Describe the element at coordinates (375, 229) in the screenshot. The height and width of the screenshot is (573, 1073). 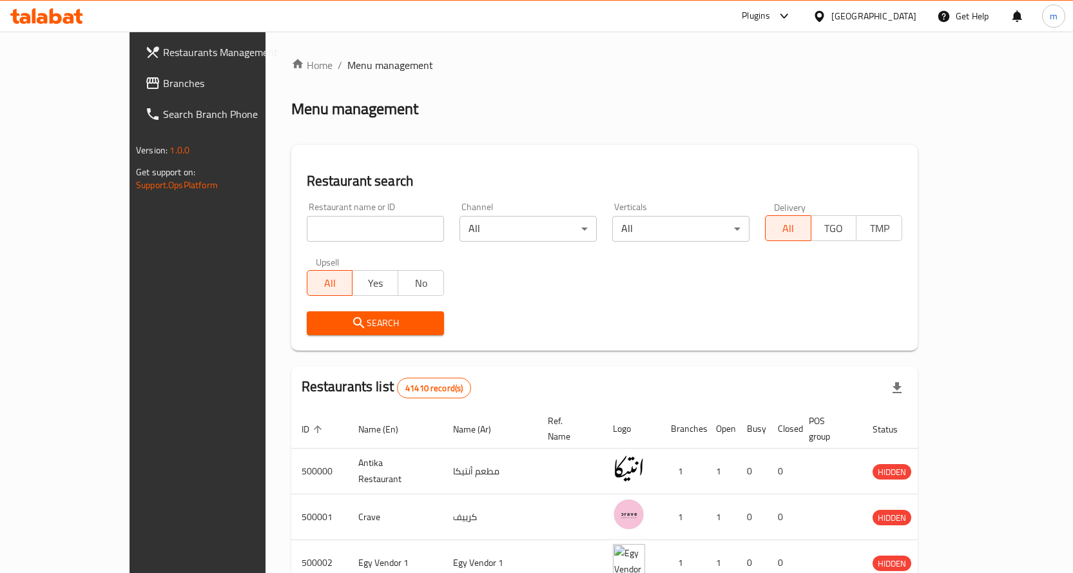
I see `input: Search for restaurant name or ID..` at that location.